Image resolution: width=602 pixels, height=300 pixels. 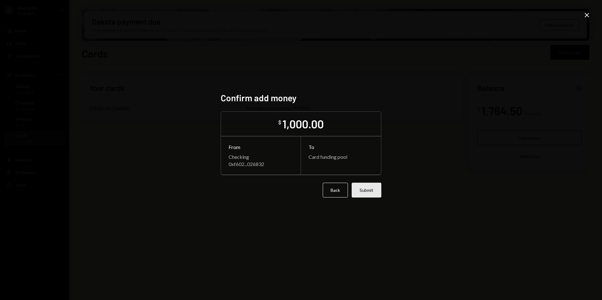 What do you see at coordinates (303, 124) in the screenshot?
I see `div: 1,000.00` at bounding box center [303, 124].